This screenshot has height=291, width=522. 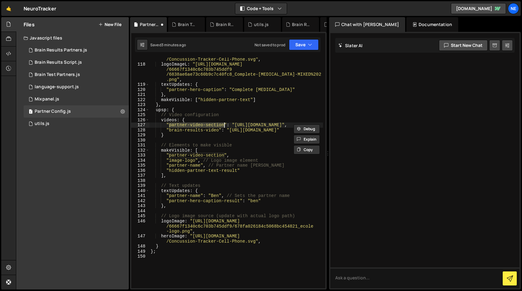 What do you see at coordinates (140, 166) in the screenshot?
I see `div: 135` at bounding box center [140, 166].